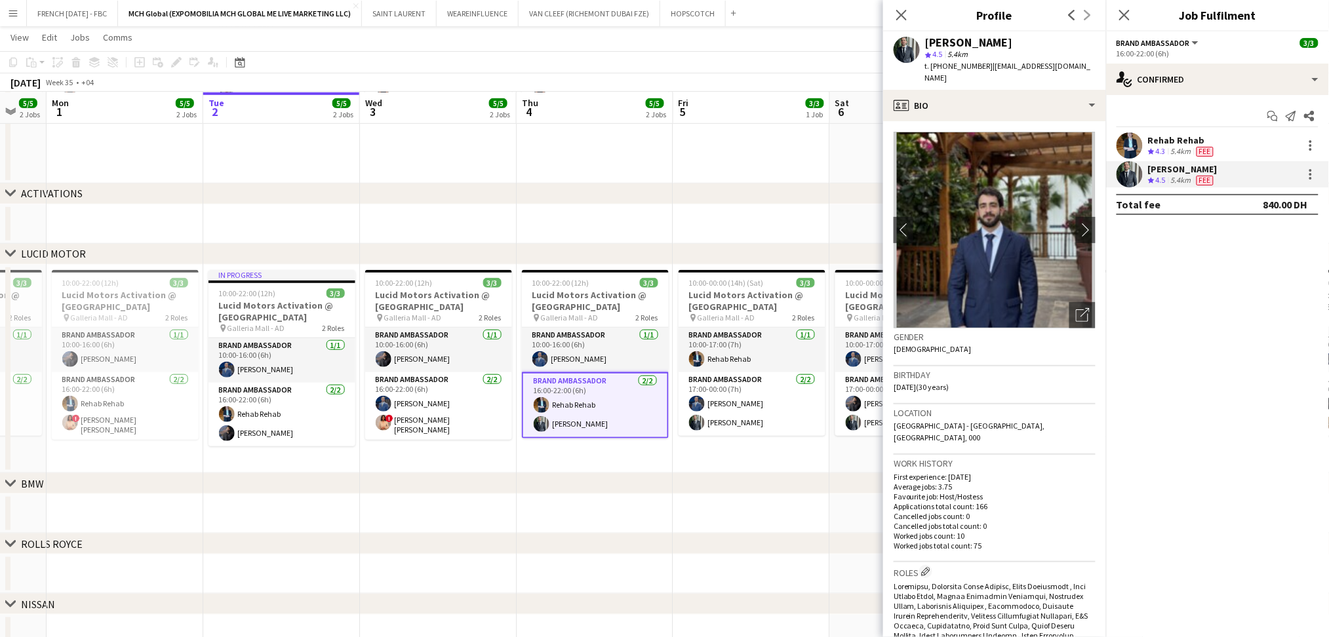 The height and width of the screenshot is (637, 1329). I want to click on span: Brand Ambassador, so click(1153, 43).